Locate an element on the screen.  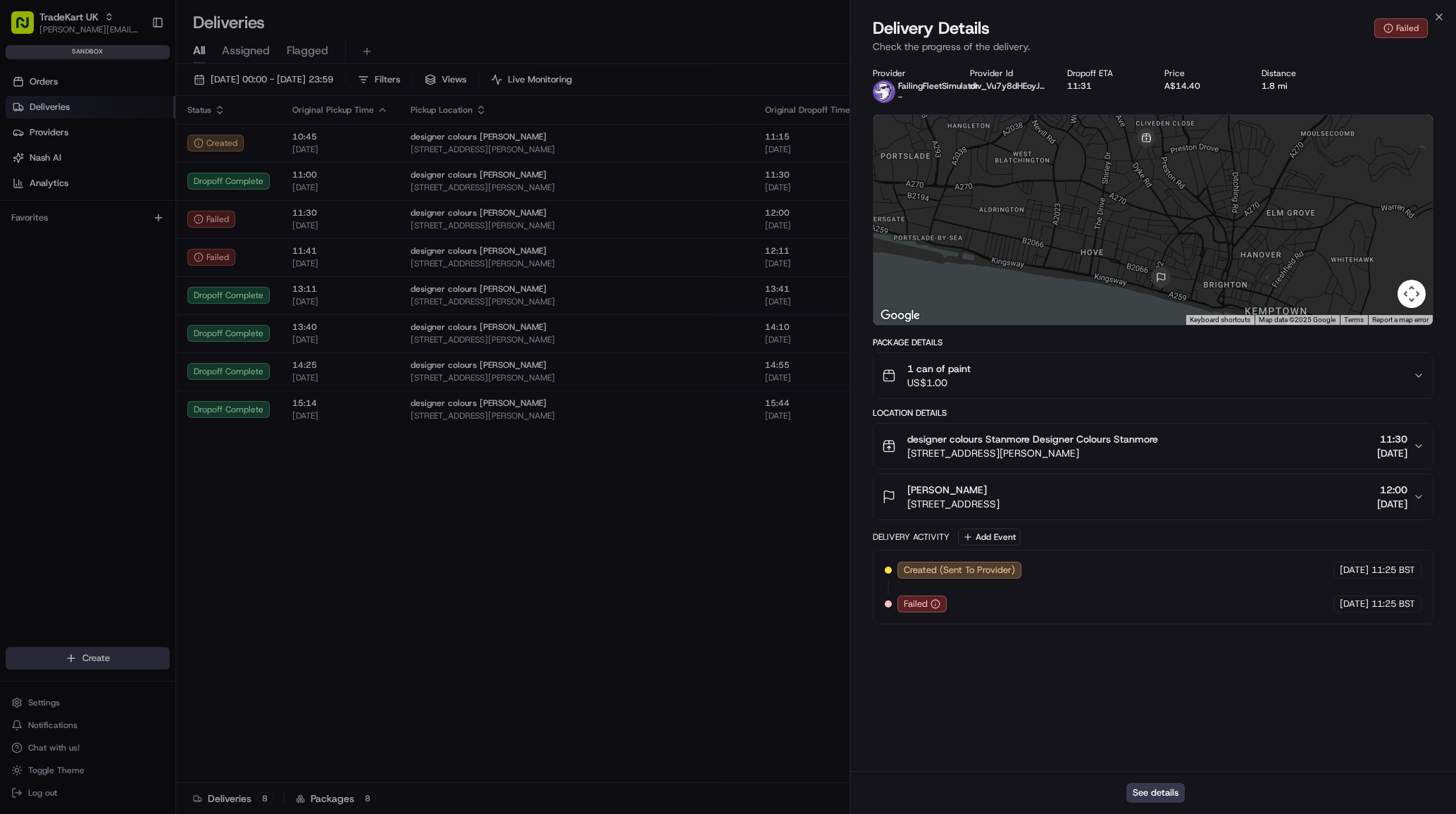
span: Delivery Details is located at coordinates (931, 28).